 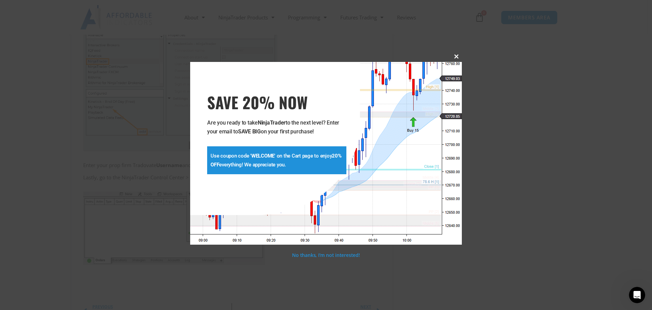 I want to click on span: SAVE 20% NOW, so click(x=277, y=102).